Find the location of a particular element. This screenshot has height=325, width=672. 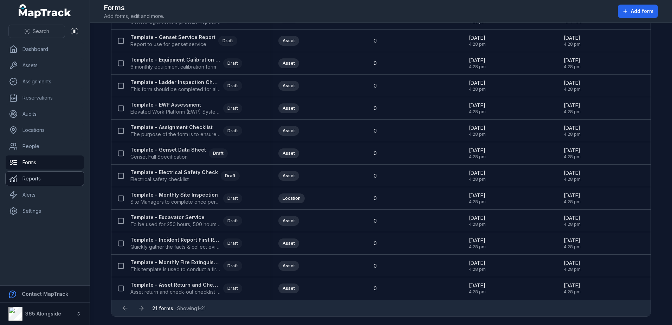

a: Template - Excavator ServiceTo be used for 250 hours, 500 hours and 750 hours service only. (1,00... is located at coordinates (186, 221).